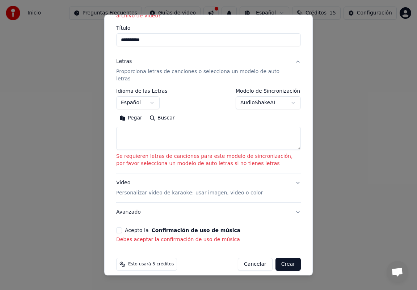  I want to click on p: Debes aceptar la confirmación de uso de música, so click(209, 240).